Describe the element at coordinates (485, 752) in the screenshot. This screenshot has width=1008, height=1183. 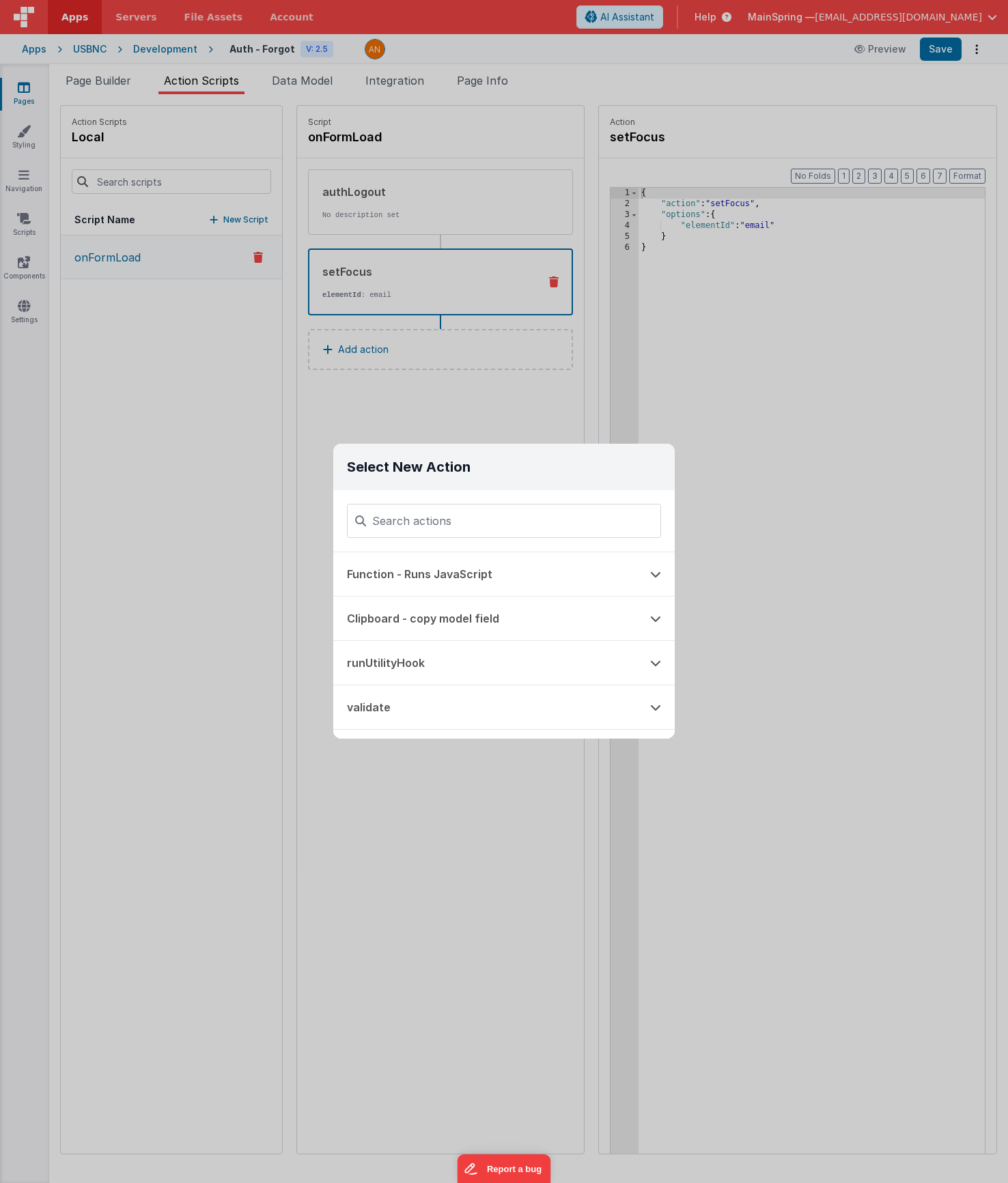
I see `button: cookie - set` at that location.